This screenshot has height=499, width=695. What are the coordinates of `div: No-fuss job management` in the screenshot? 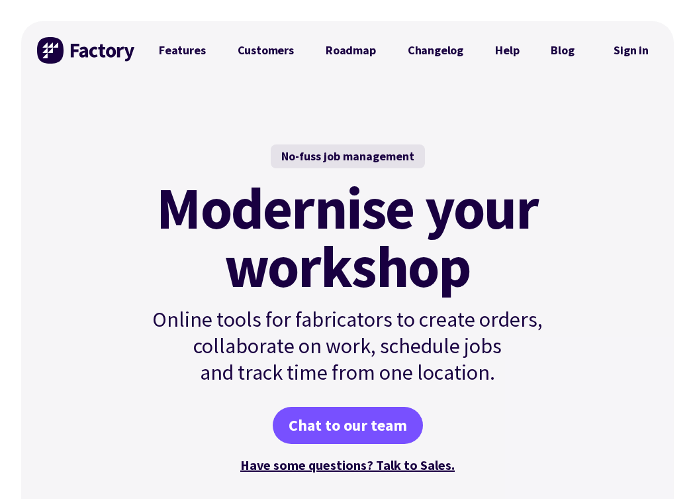 It's located at (348, 156).